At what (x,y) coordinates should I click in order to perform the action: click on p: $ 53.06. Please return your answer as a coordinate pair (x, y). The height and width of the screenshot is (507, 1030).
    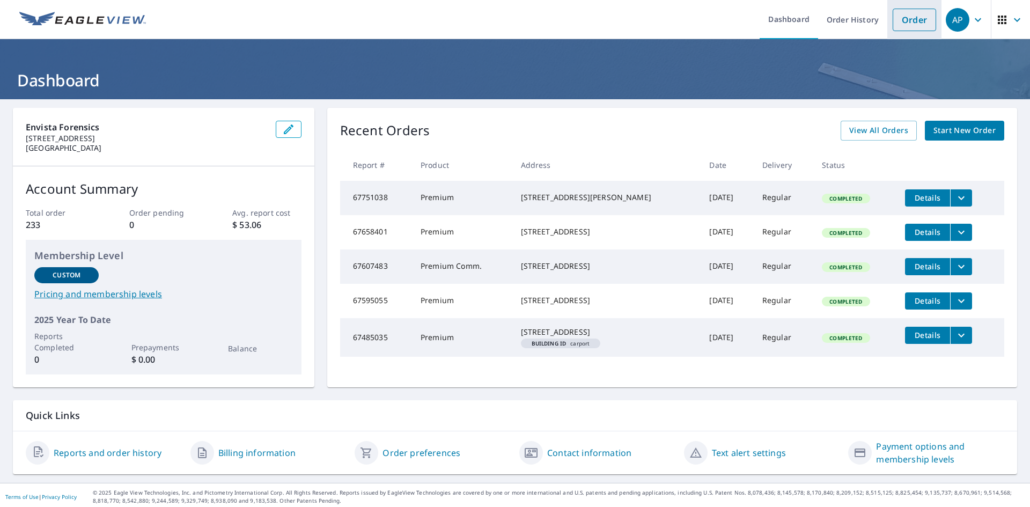
    Looking at the image, I should click on (267, 225).